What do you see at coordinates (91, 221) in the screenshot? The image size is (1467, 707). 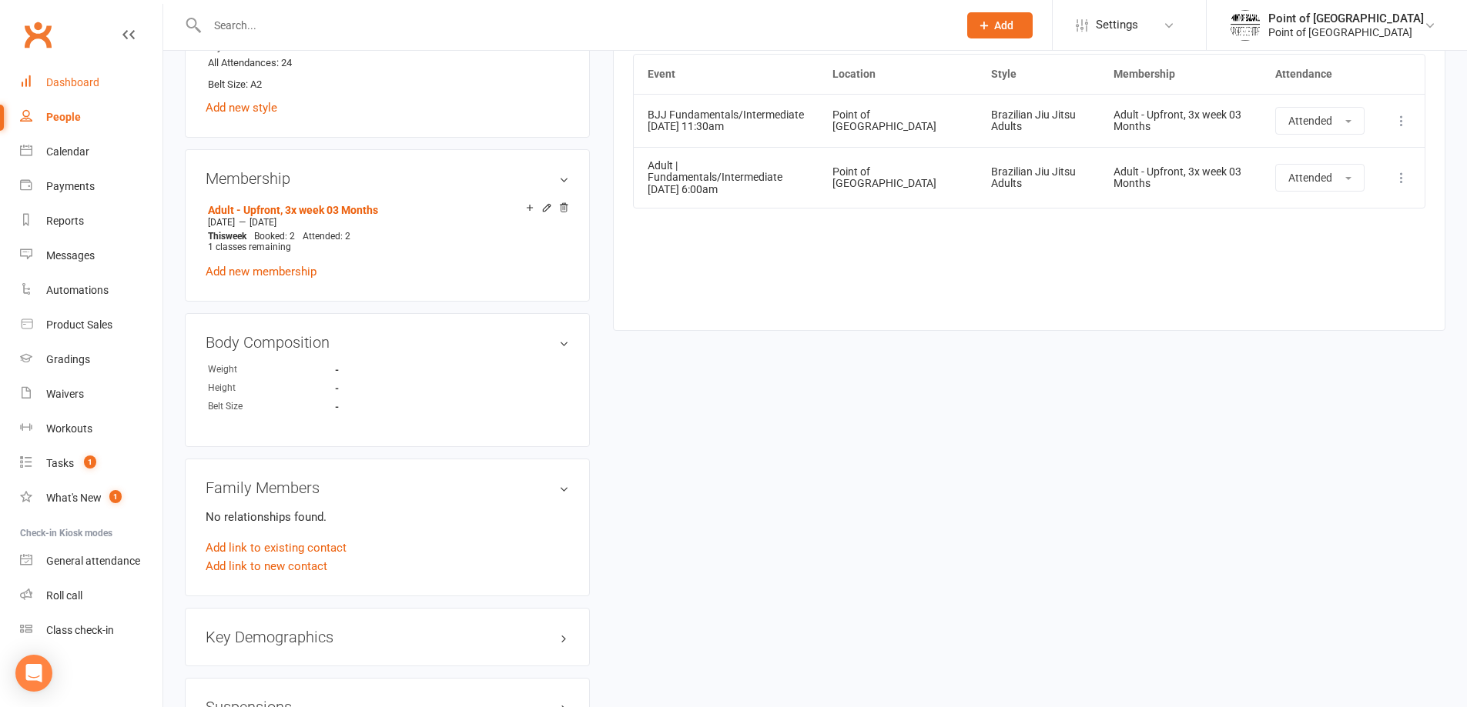 I see `a: Reports` at bounding box center [91, 221].